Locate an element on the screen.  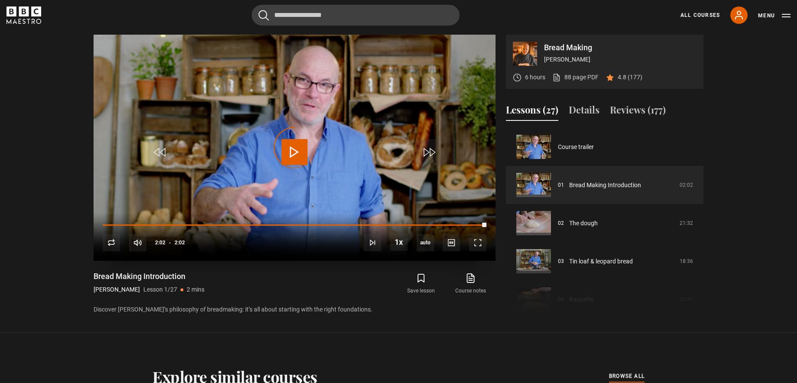
svg: BBC Maestro is located at coordinates (24, 15).